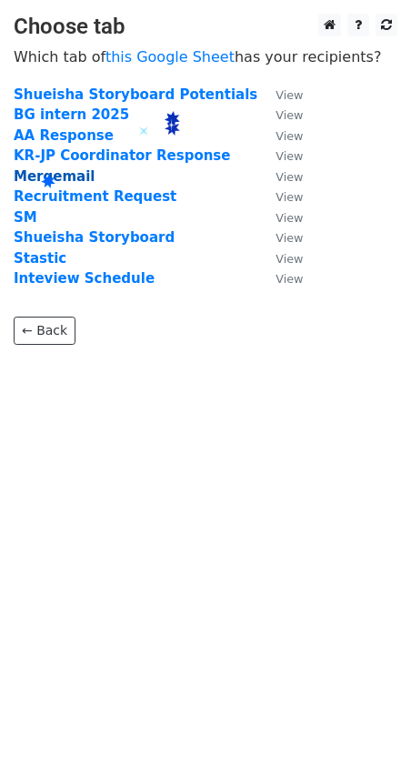 The width and height of the screenshot is (411, 777). I want to click on h3: Choose tab, so click(206, 26).